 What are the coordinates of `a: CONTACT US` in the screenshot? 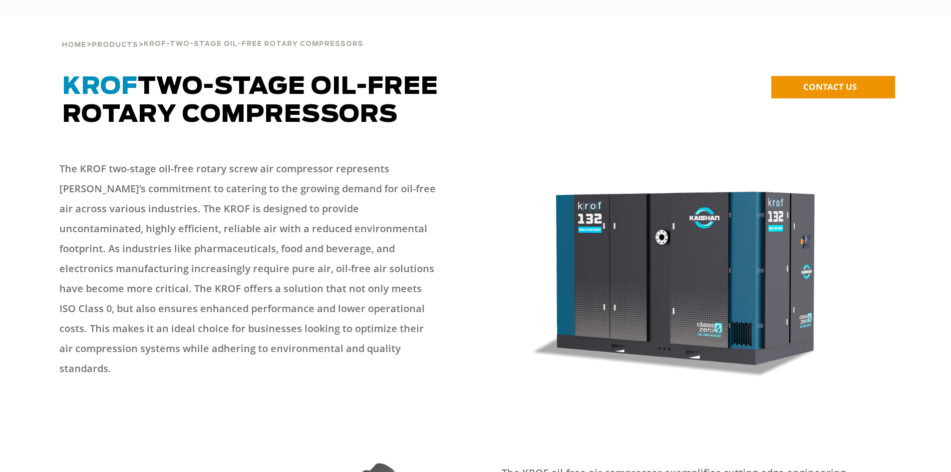 It's located at (833, 87).